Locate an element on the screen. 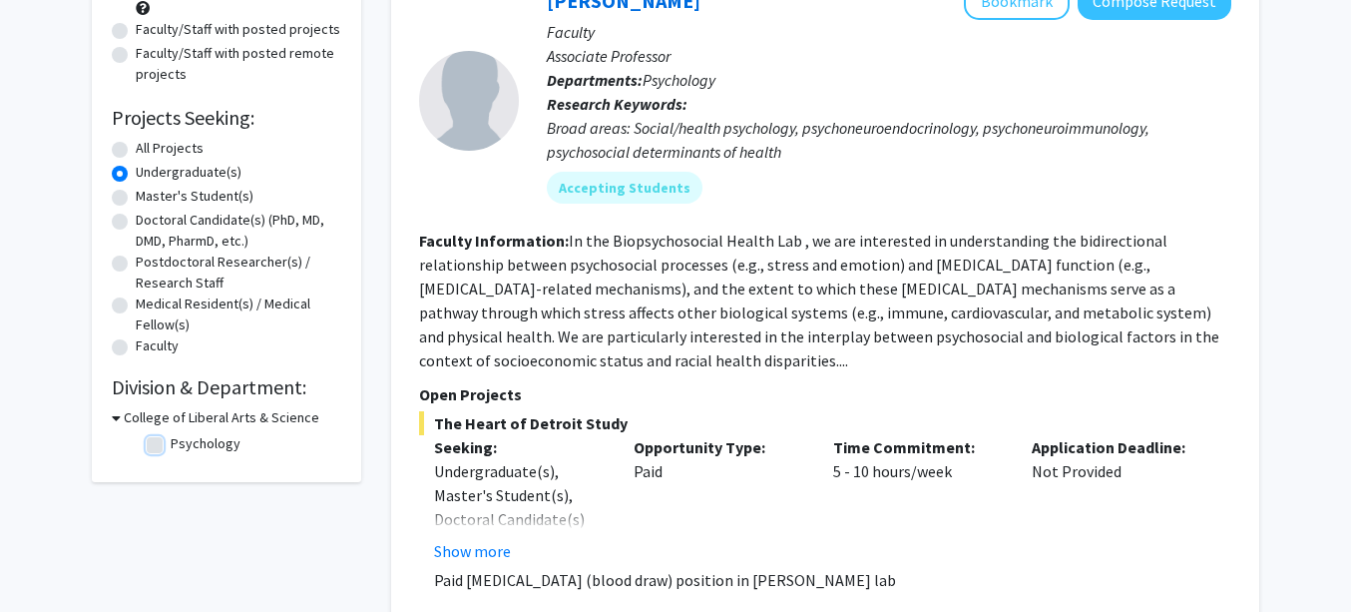  p: Seeking: is located at coordinates (519, 447).